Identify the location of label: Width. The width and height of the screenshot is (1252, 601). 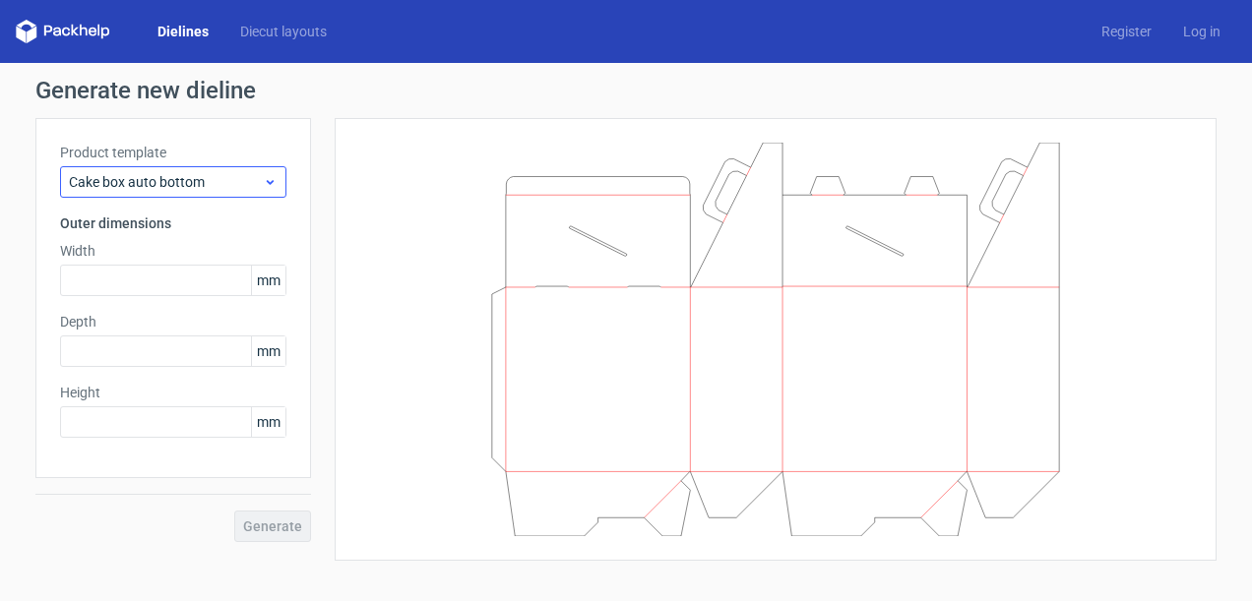
(173, 251).